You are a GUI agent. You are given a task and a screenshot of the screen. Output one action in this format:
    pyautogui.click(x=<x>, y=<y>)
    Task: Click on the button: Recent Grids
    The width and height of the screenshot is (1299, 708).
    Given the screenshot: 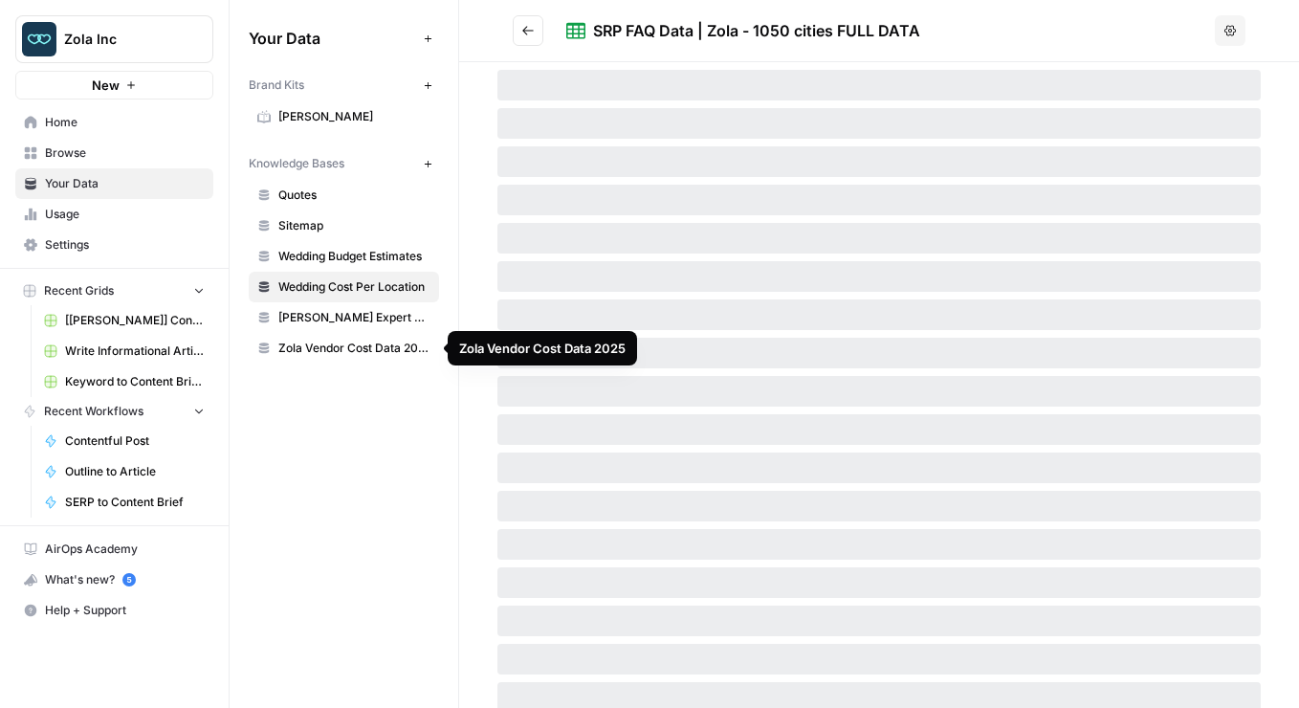 What is the action you would take?
    pyautogui.click(x=114, y=291)
    